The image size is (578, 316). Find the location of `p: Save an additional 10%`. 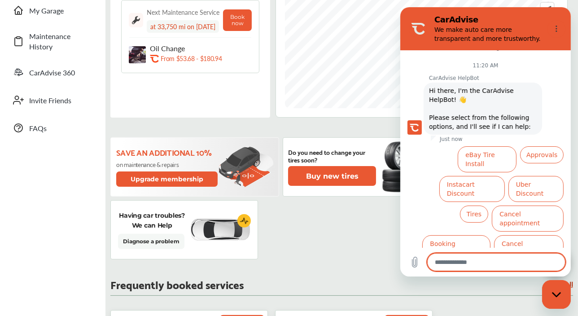

p: Save an additional 10% is located at coordinates (167, 152).